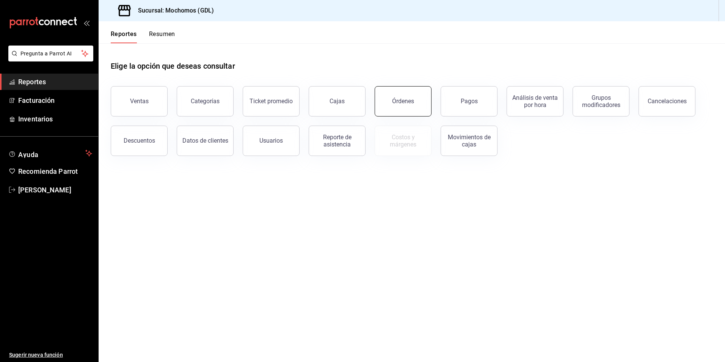 This screenshot has width=725, height=362. I want to click on button: Categorías, so click(205, 101).